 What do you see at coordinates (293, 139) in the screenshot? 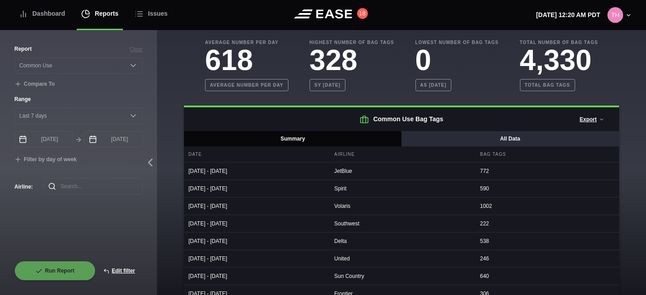
I see `button: Summary` at bounding box center [293, 139].